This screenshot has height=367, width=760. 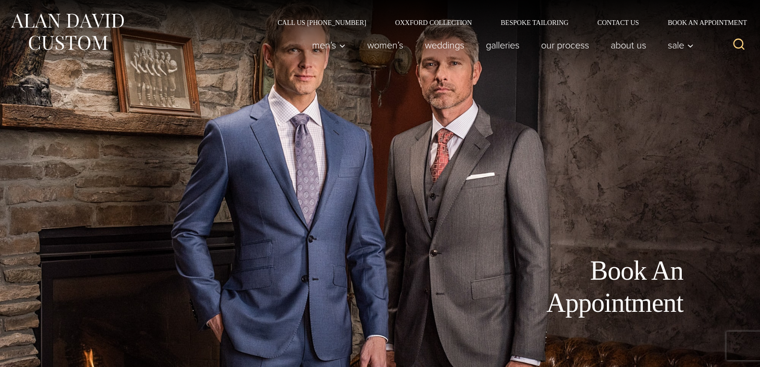 I want to click on img: Alan David Custom, so click(x=67, y=32).